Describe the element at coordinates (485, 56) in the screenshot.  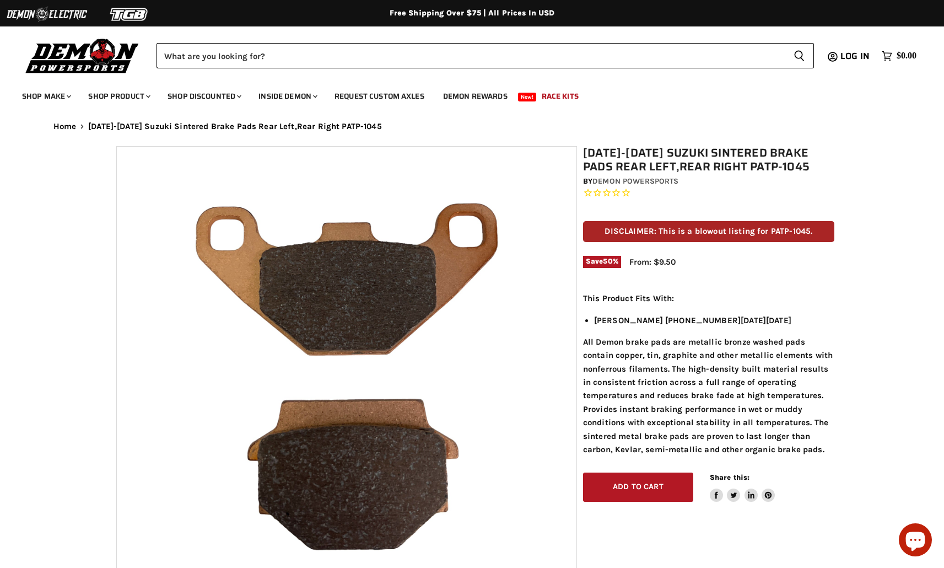
I see `form: Product` at that location.